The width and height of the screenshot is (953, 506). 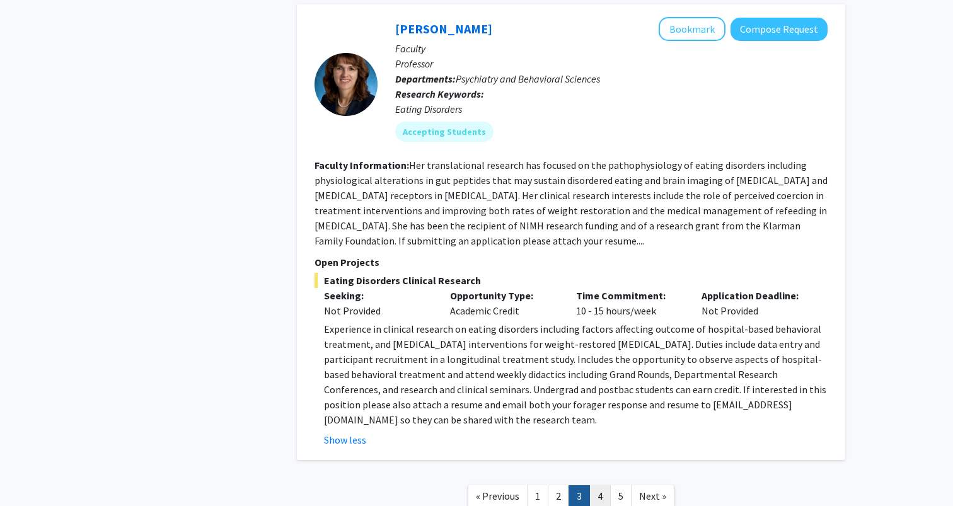 I want to click on span: « Previous, so click(x=497, y=496).